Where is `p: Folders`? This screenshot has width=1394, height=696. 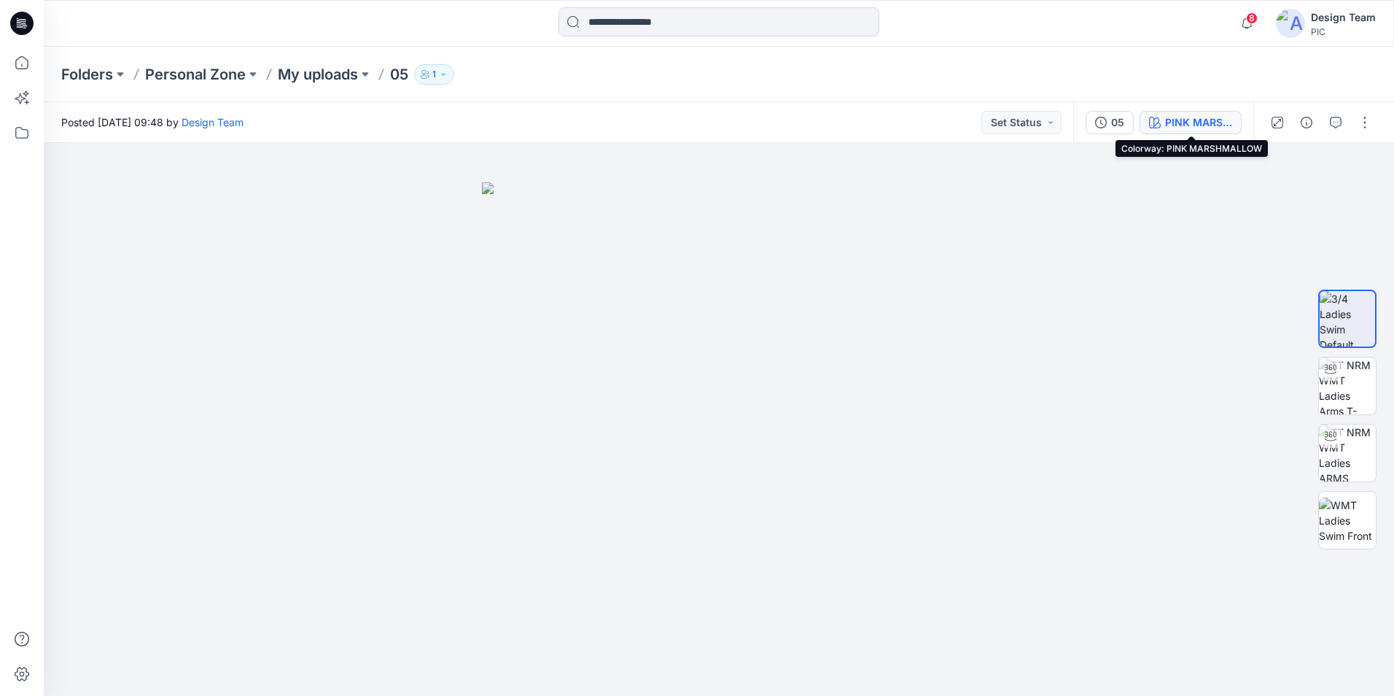 p: Folders is located at coordinates (87, 74).